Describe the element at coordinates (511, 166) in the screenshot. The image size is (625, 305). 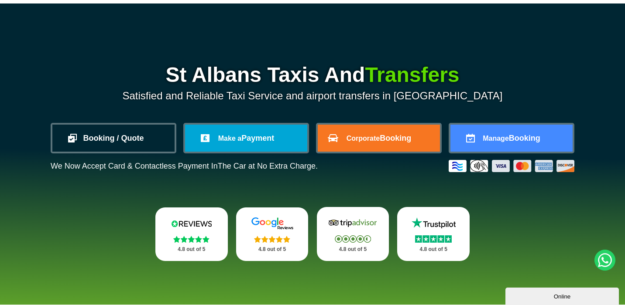
I see `img: Credit And Debit Cards` at that location.